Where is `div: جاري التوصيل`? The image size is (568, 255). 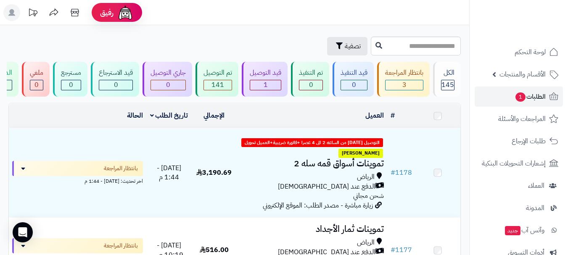
div: جاري التوصيل is located at coordinates (168, 73).